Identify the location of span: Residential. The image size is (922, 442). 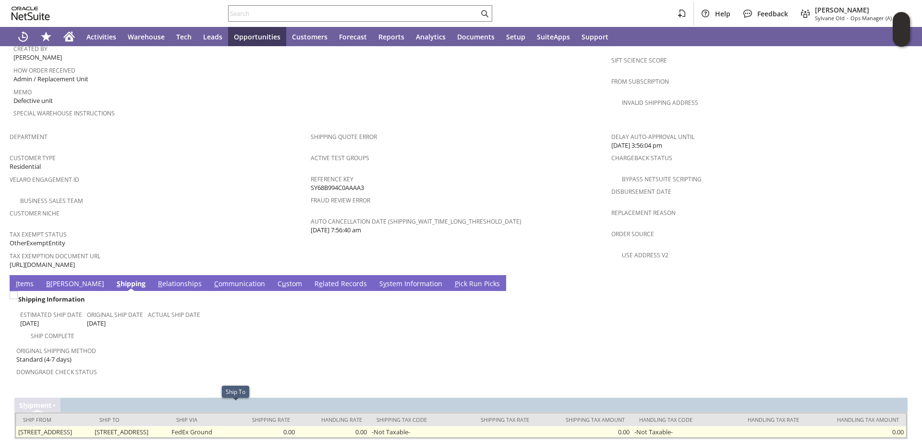
(25, 166).